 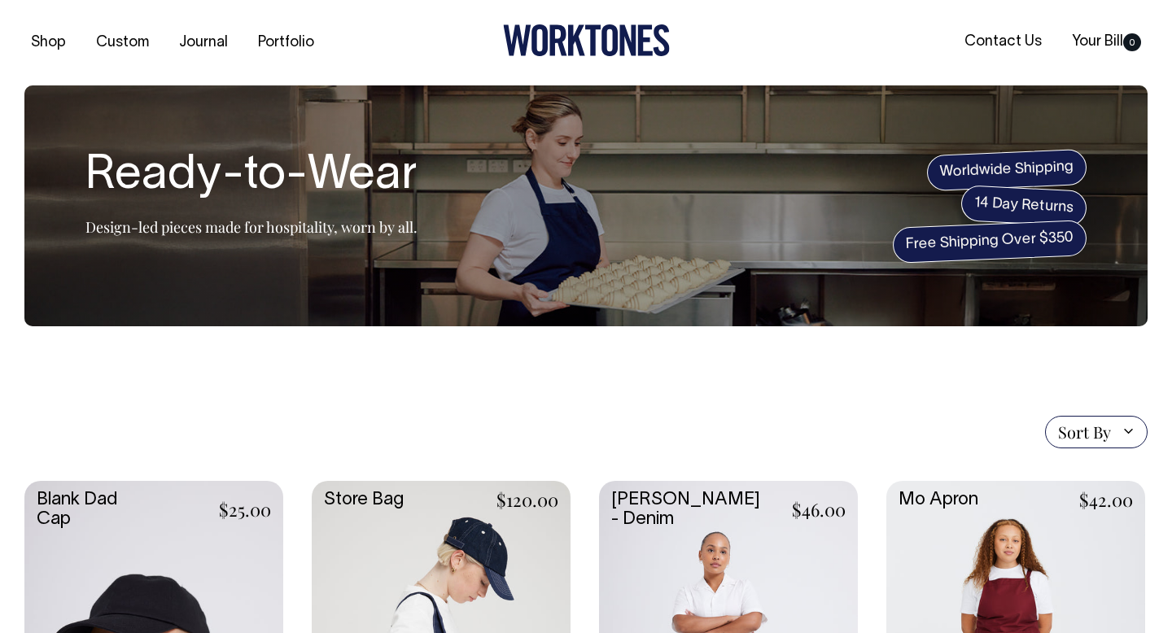 I want to click on a: Shop, so click(x=48, y=42).